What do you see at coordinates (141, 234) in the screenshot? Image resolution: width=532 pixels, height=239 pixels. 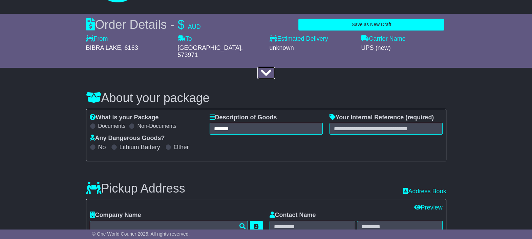 I see `span: © One World Courier 2025. All rights reserved.` at bounding box center [141, 234].